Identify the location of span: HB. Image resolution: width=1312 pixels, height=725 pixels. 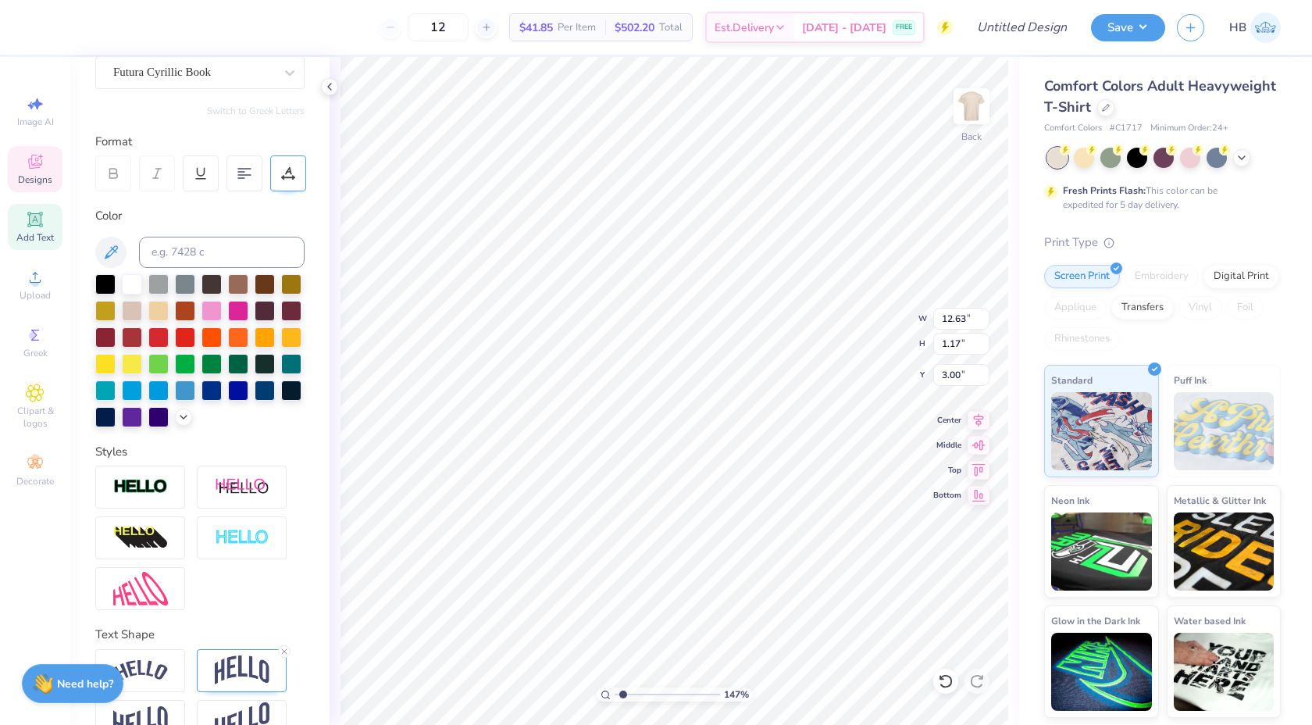
(1238, 27).